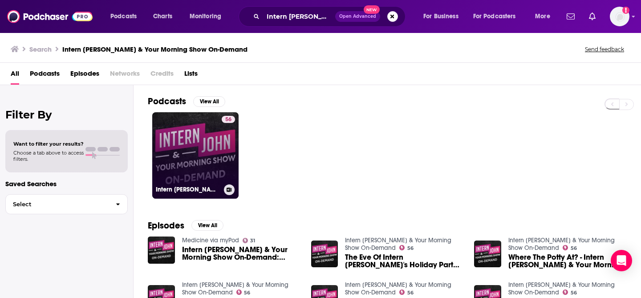  What do you see at coordinates (372, 9) in the screenshot?
I see `span: New` at bounding box center [372, 9].